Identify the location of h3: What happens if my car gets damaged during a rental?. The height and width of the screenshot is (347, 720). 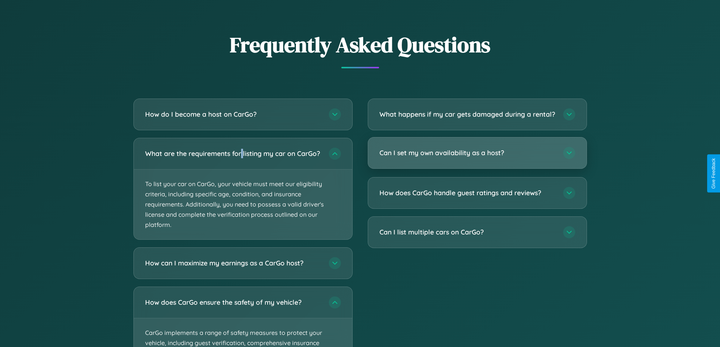
(468, 114).